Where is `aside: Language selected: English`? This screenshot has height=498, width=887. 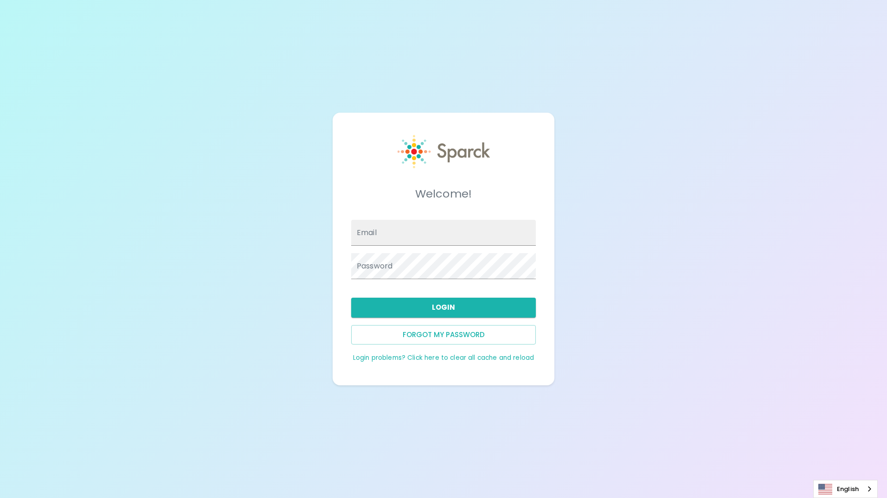 aside: Language selected: English is located at coordinates (845, 489).